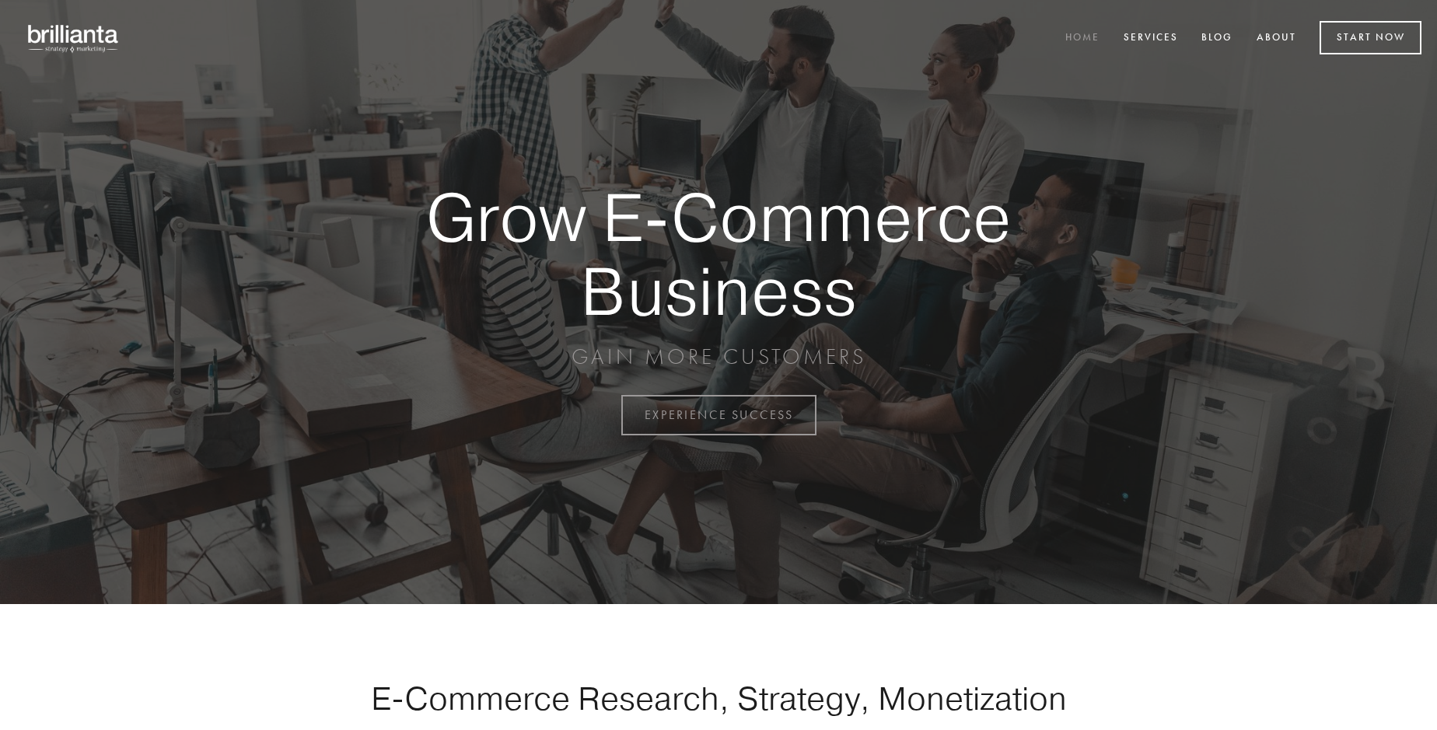  I want to click on h1: E-Commerce Research, Strategy, Monetization, so click(718, 698).